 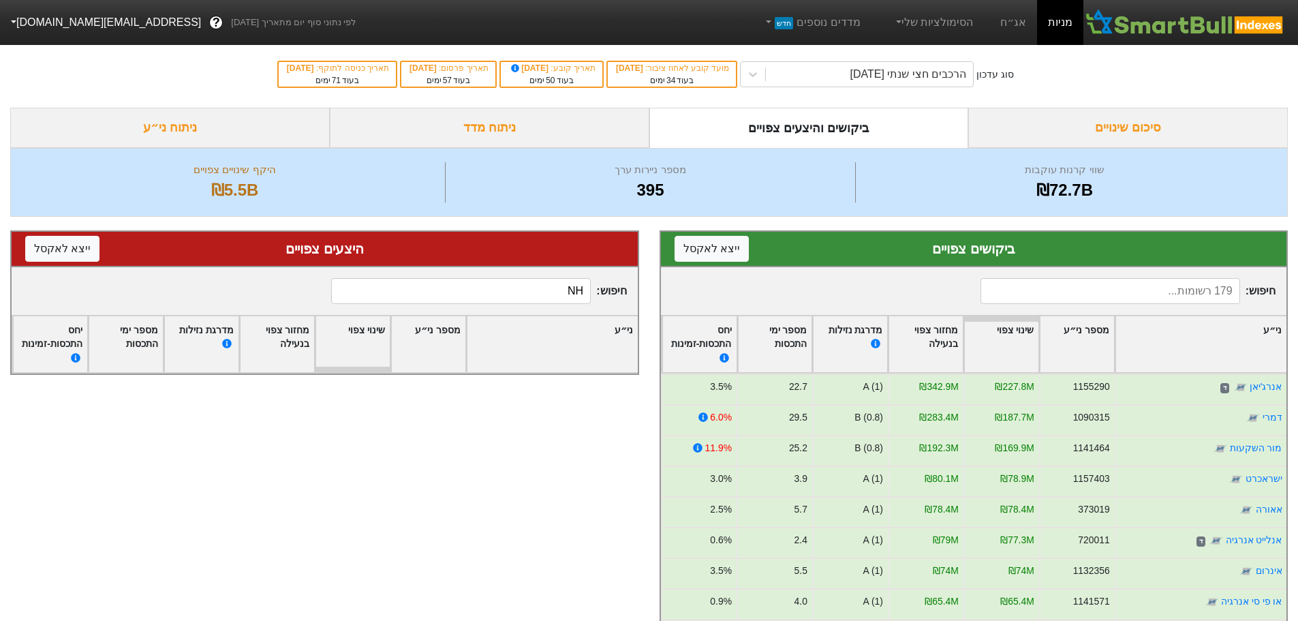 I want to click on div: 29.5, so click(x=797, y=417).